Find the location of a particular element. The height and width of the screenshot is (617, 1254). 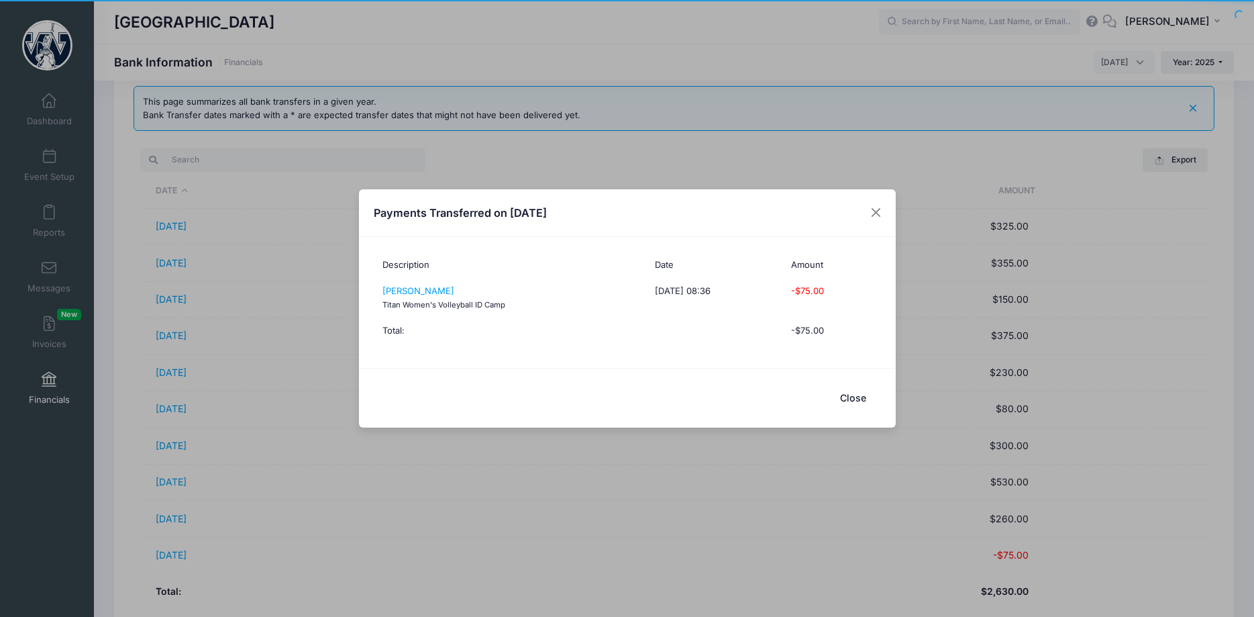

th: Amount is located at coordinates (832, 264).